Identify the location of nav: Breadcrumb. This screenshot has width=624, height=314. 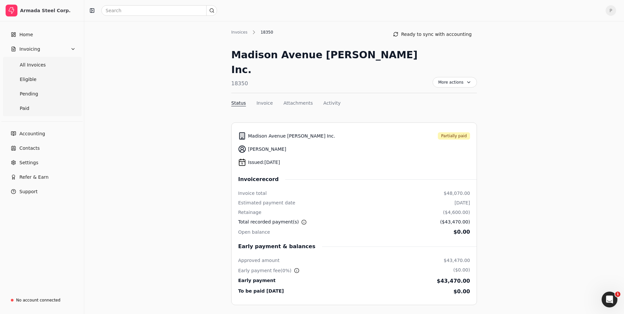
(254, 32).